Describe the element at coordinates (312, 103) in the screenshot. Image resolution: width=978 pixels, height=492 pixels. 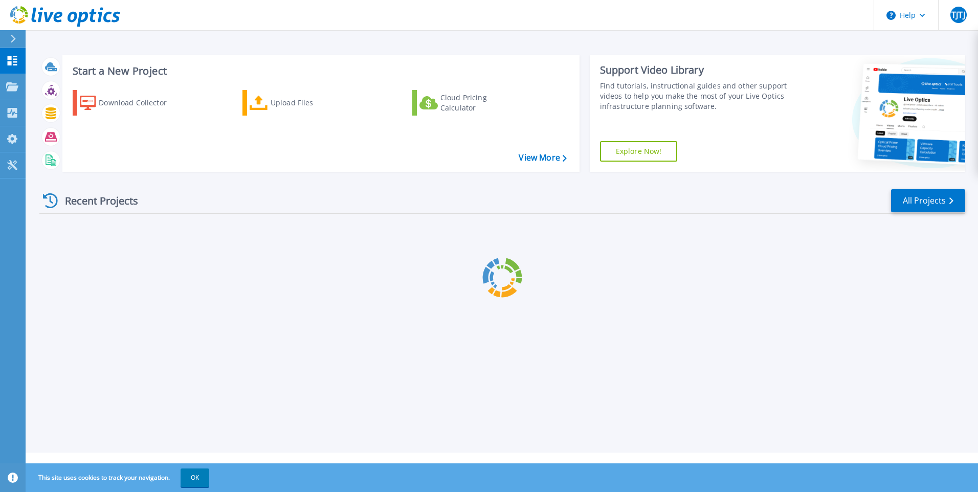
I see `div: Upload Files` at that location.